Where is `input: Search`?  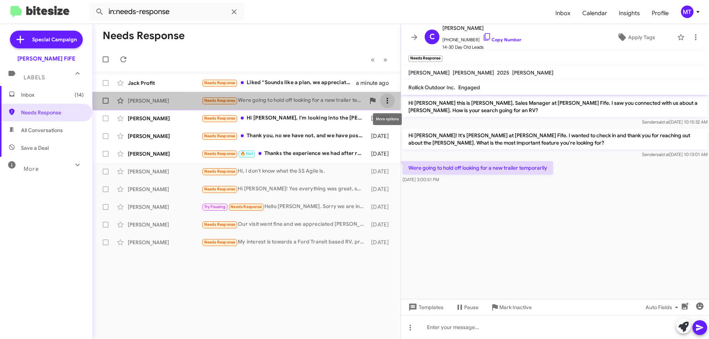 input: Search is located at coordinates (167, 12).